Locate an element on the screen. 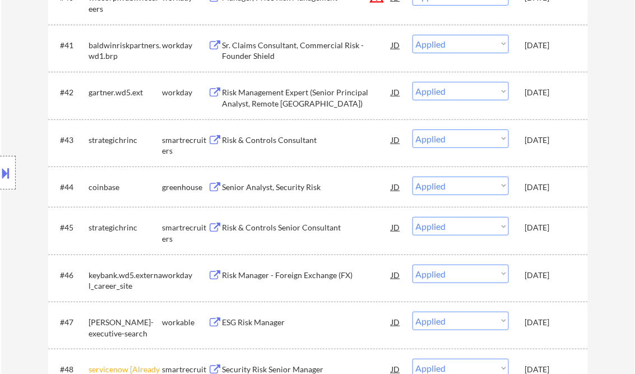 The image size is (635, 374). div: Sr. Claims Consultant, Commercial Risk - Founder Shield is located at coordinates (307, 50).